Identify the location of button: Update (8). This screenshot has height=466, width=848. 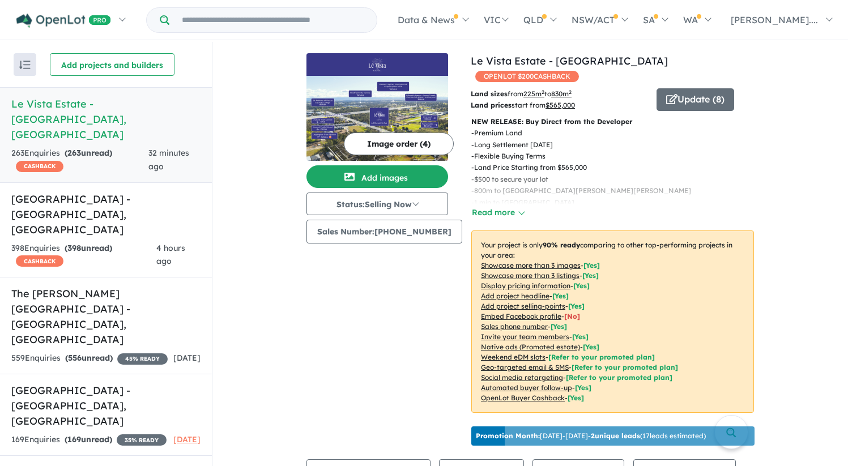
(695, 100).